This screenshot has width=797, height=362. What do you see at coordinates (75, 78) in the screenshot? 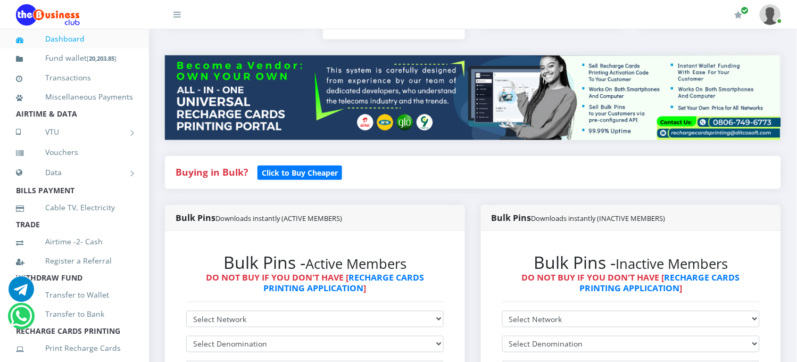
I see `a: Transactions` at bounding box center [75, 78].